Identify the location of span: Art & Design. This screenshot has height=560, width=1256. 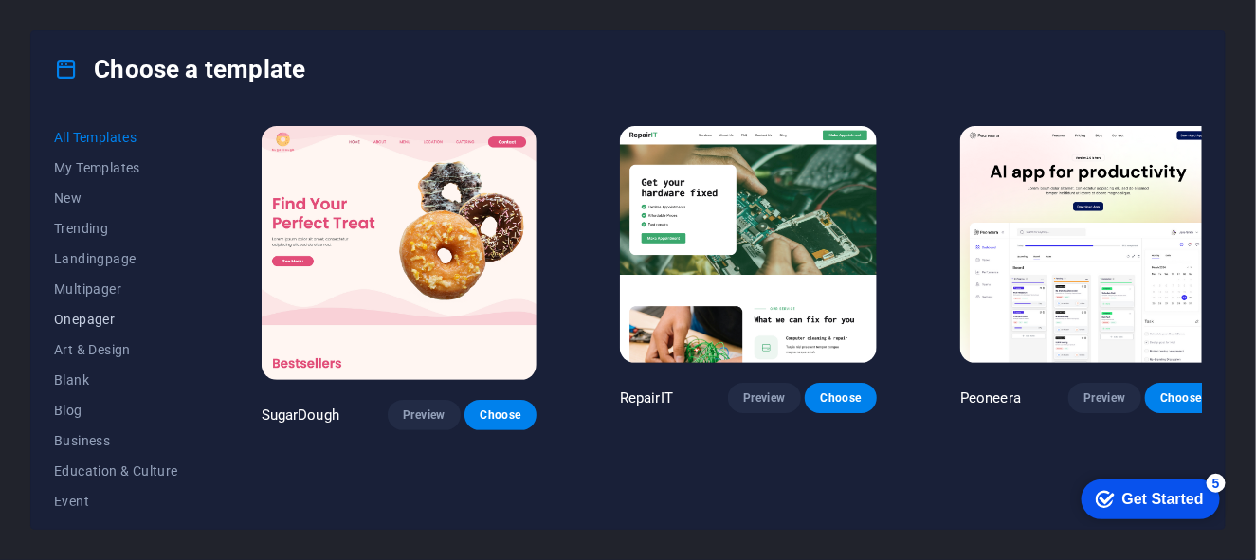
(116, 350).